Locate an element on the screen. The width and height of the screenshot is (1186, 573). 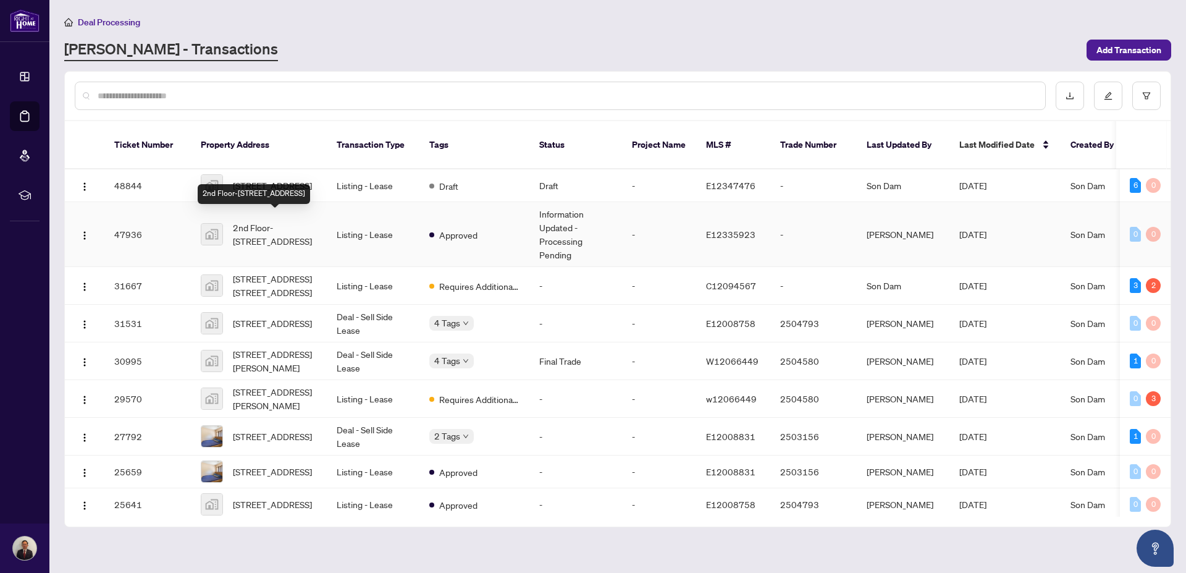
div: 1 is located at coordinates (1135, 436).